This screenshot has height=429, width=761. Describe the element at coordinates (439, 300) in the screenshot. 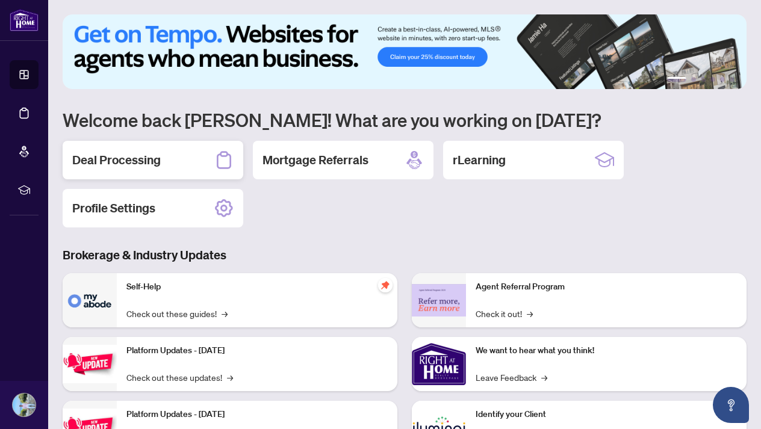

I see `img: Agent Referral Program` at that location.